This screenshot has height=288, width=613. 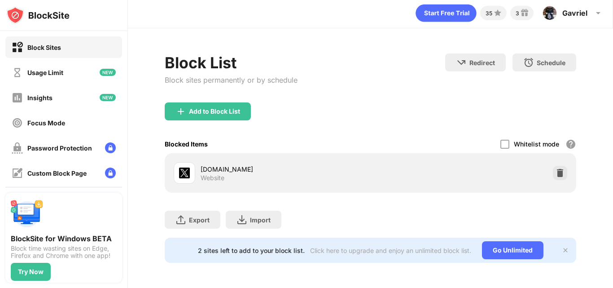 I want to click on div: Import, so click(x=260, y=220).